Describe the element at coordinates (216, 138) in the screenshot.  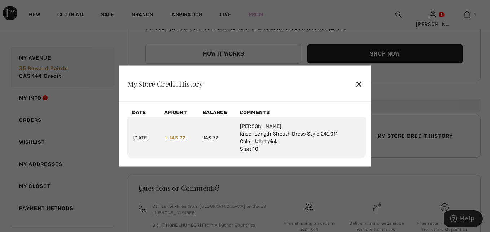
I see `td: 143.72` at that location.